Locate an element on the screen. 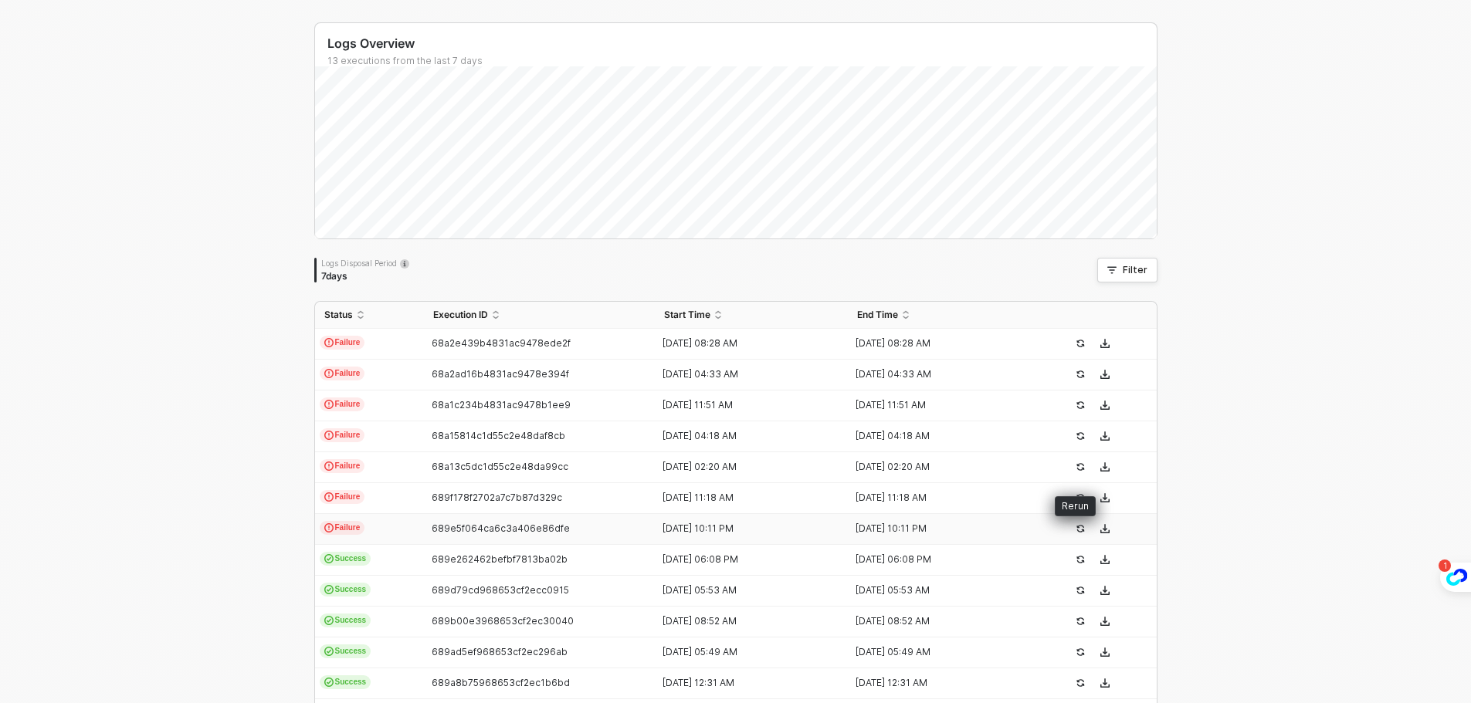 This screenshot has height=703, width=1471. th: End Time is located at coordinates (944, 315).